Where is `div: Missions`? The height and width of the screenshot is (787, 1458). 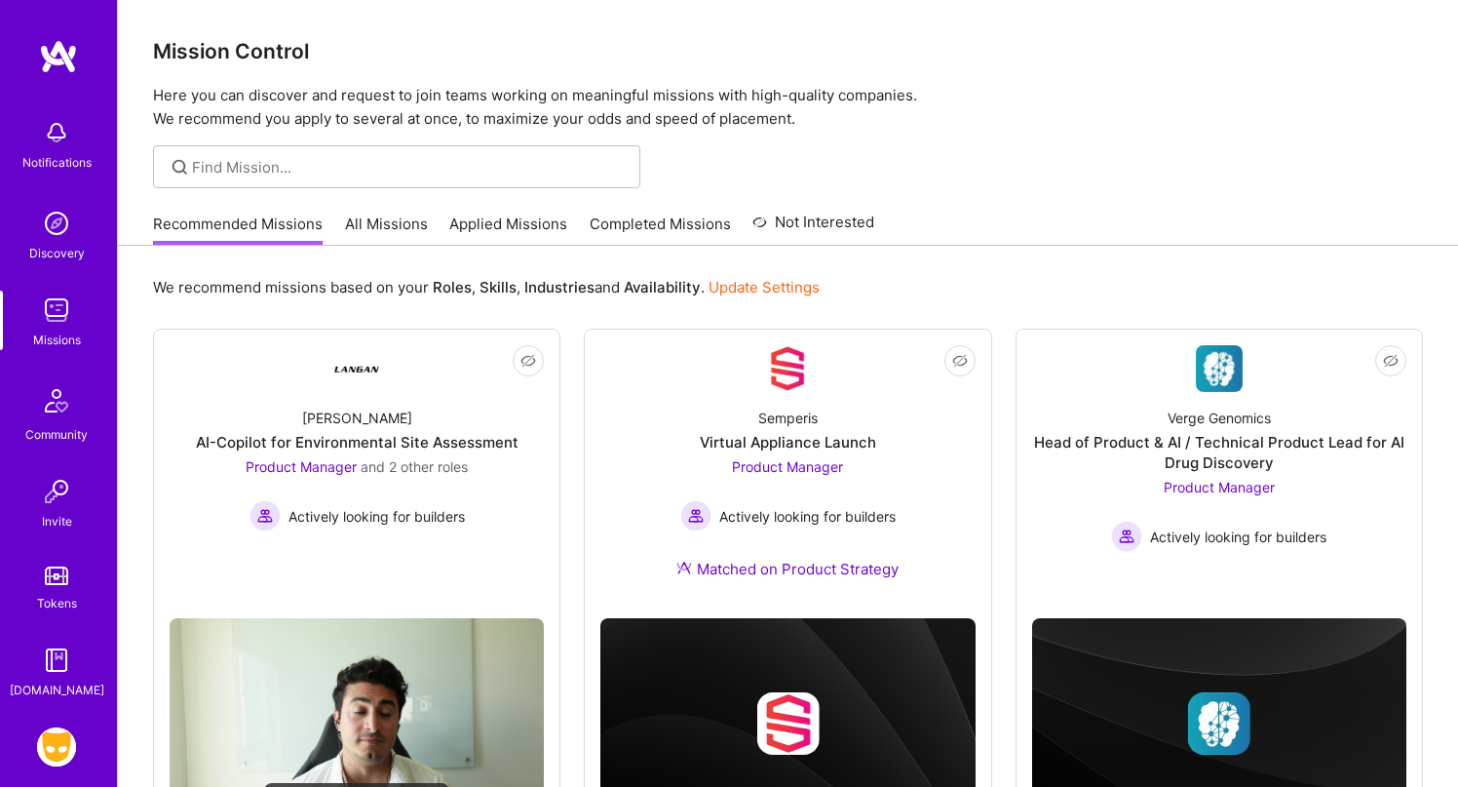 div: Missions is located at coordinates (57, 339).